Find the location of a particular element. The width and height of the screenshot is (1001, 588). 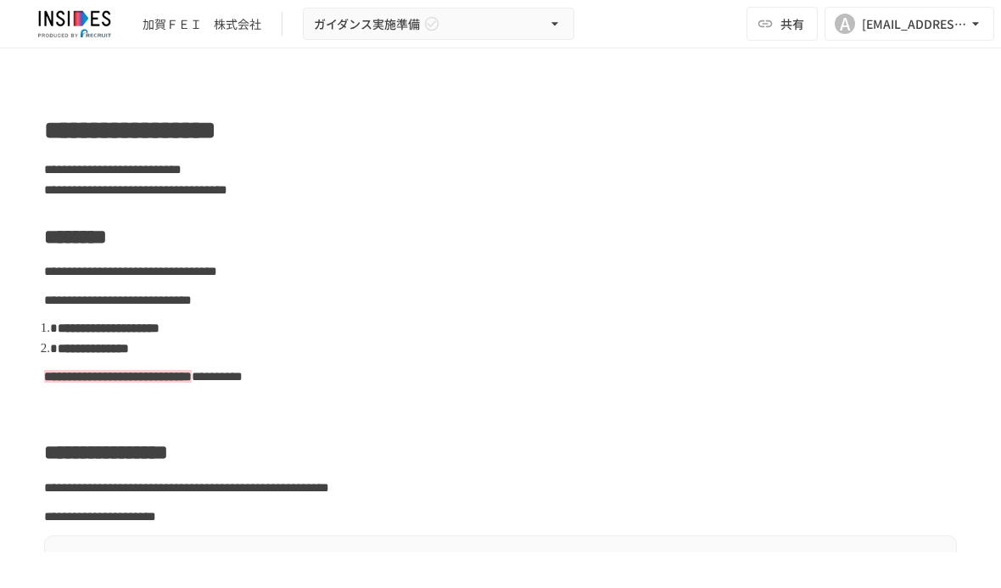

div: A is located at coordinates (845, 24).